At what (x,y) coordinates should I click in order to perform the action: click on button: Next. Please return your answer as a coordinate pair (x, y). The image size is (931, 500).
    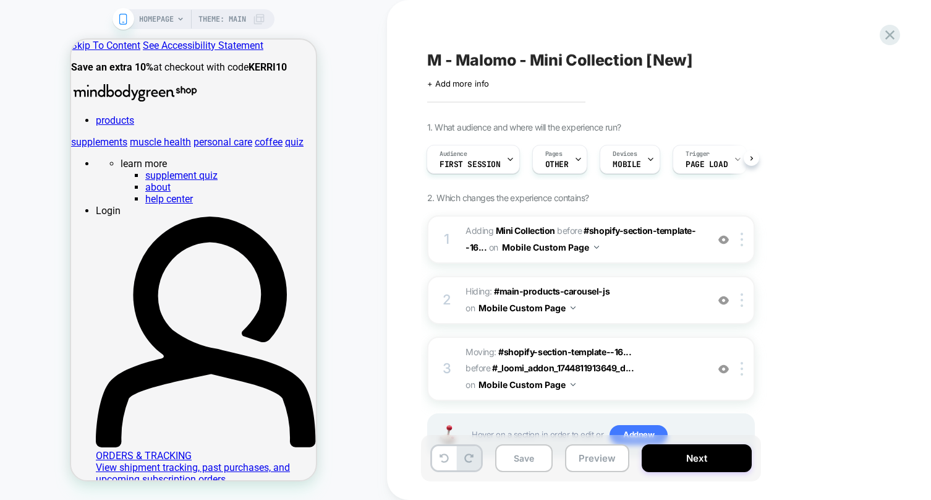
    Looking at the image, I should click on (697, 458).